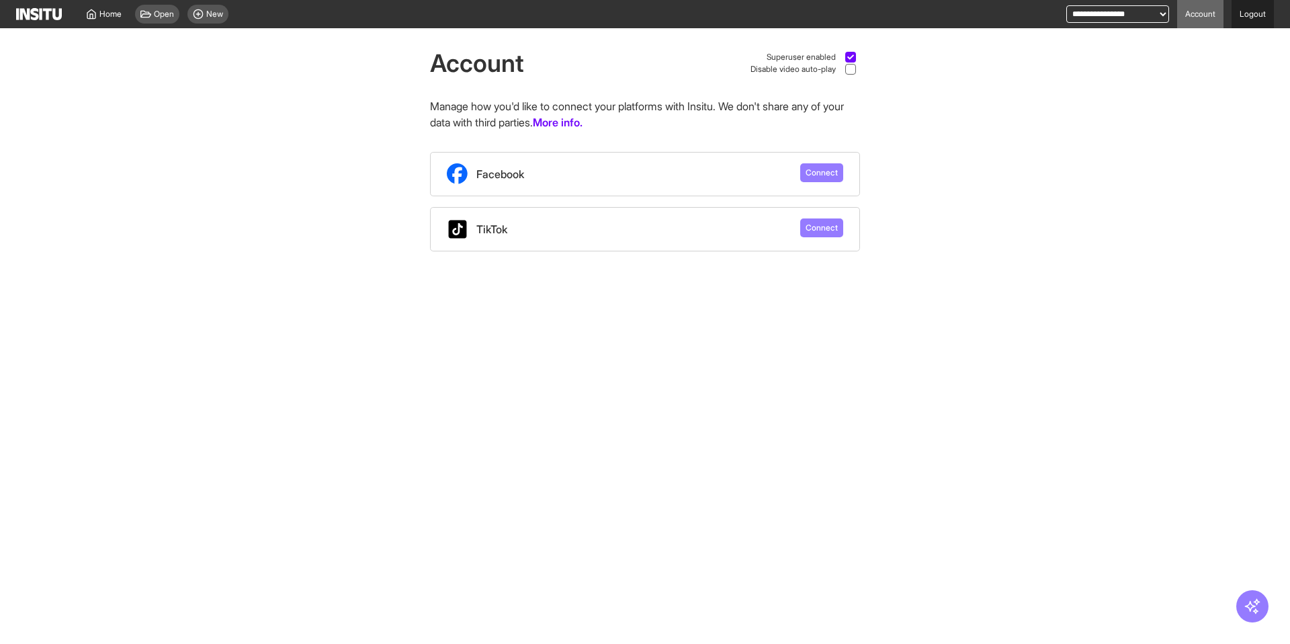  I want to click on img: Logo, so click(39, 14).